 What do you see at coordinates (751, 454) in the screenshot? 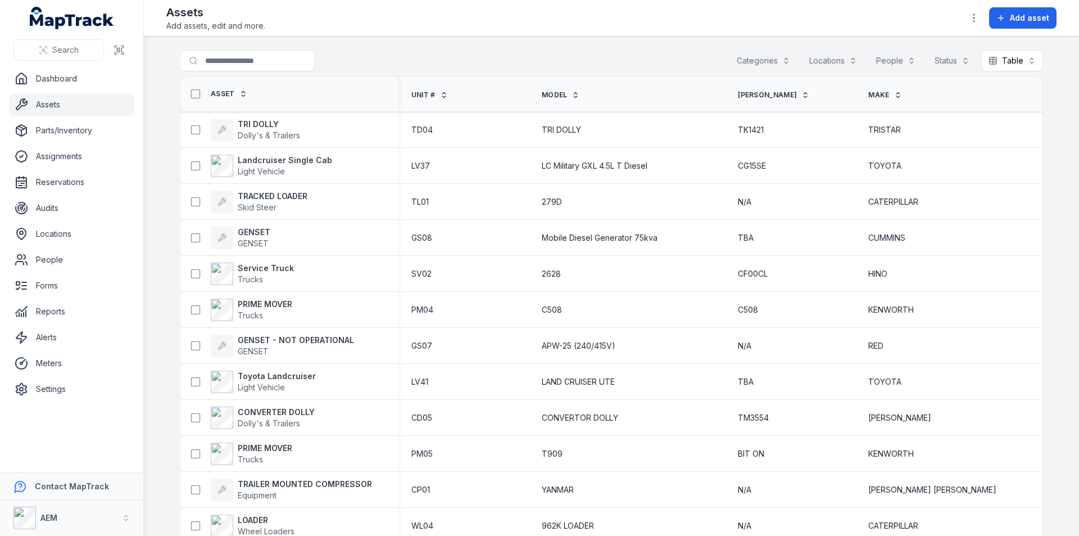
I see `span: BIT ON` at bounding box center [751, 454].